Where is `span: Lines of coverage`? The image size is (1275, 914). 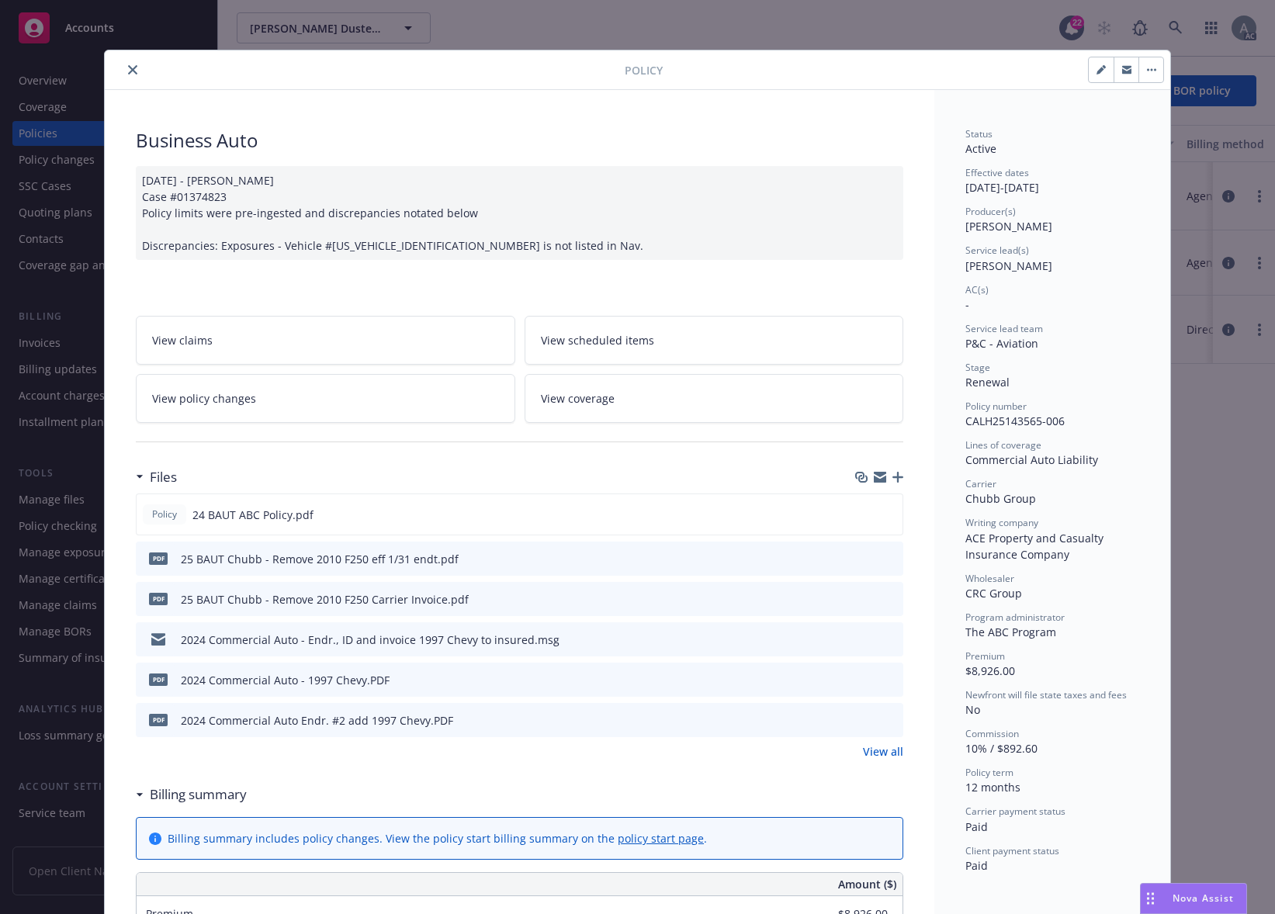 span: Lines of coverage is located at coordinates (1003, 445).